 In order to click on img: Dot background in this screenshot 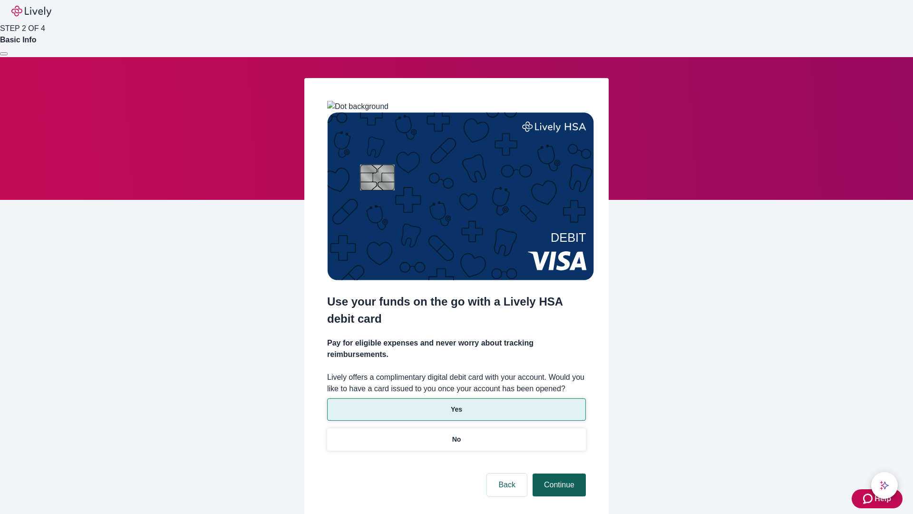, I will do `click(358, 107)`.